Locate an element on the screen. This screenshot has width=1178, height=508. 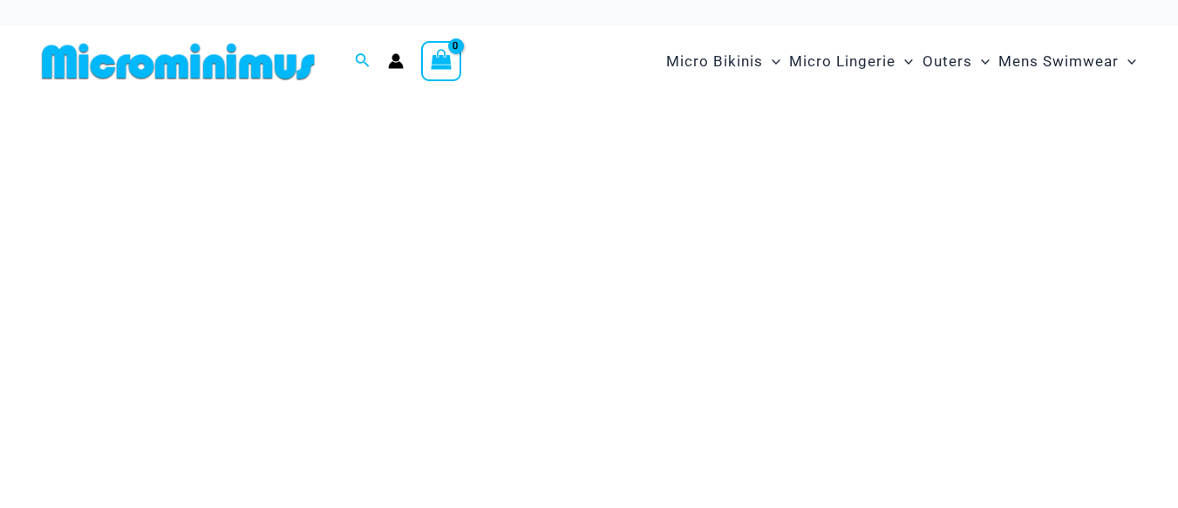
span: Micro Lingerie is located at coordinates (842, 61).